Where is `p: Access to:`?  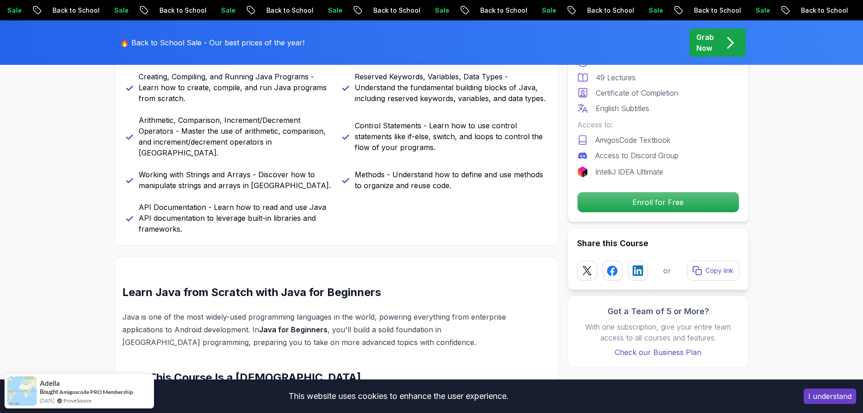
p: Access to: is located at coordinates (658, 125).